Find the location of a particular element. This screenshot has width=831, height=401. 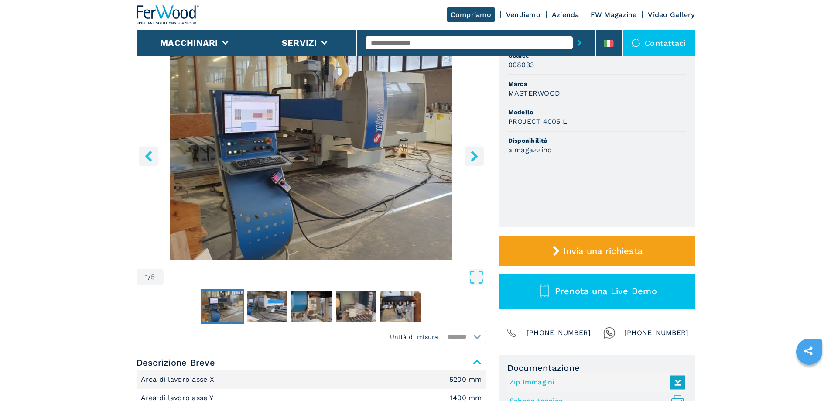

p: Area di lavoro asse X is located at coordinates (179, 380).